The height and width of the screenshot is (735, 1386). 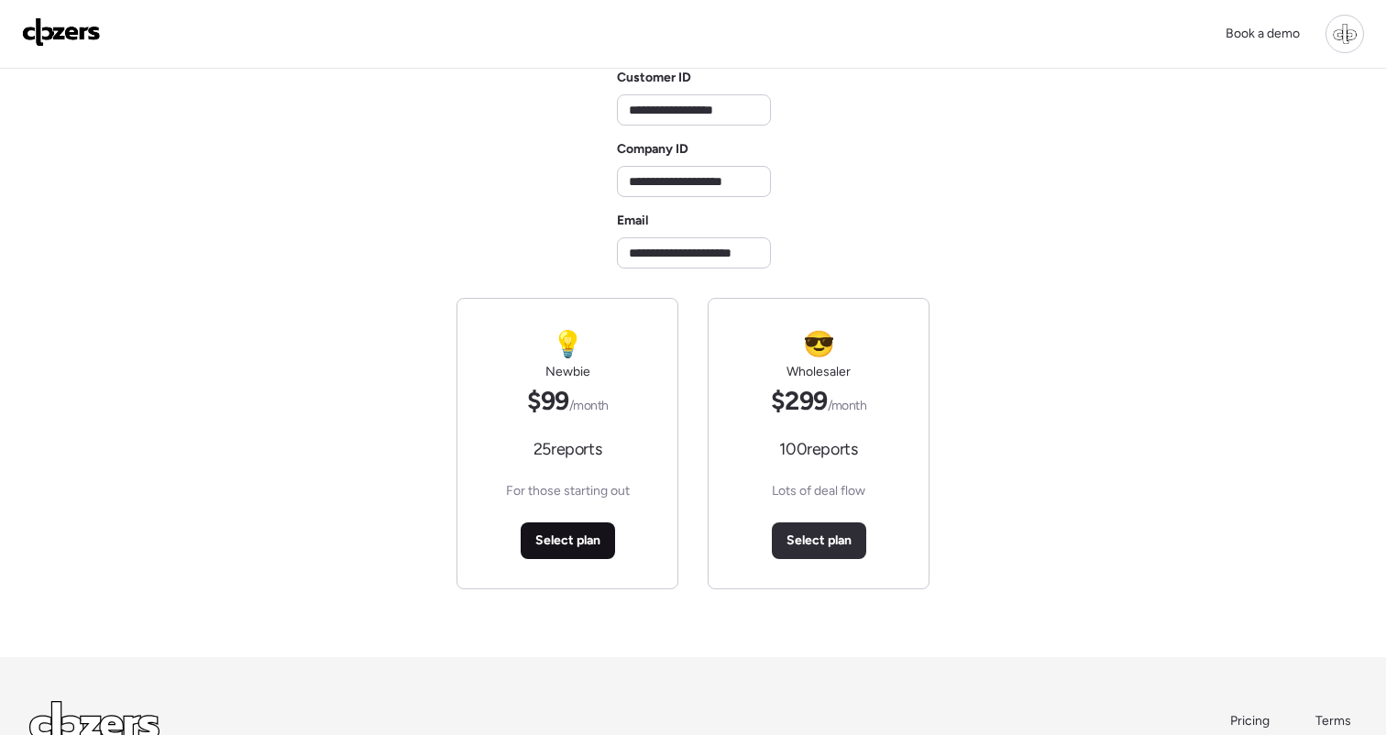 I want to click on h2: Wholesaler, so click(x=819, y=372).